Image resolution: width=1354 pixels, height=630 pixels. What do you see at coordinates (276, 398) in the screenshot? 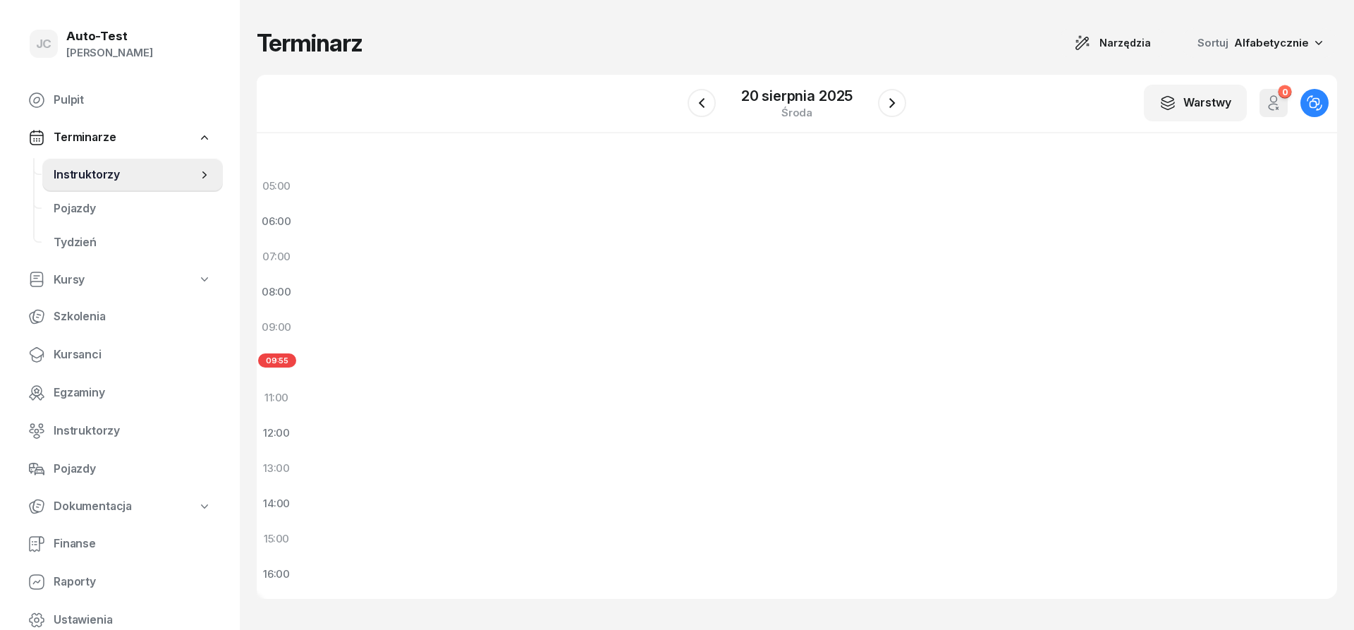
I see `div: 11:00` at bounding box center [276, 398].